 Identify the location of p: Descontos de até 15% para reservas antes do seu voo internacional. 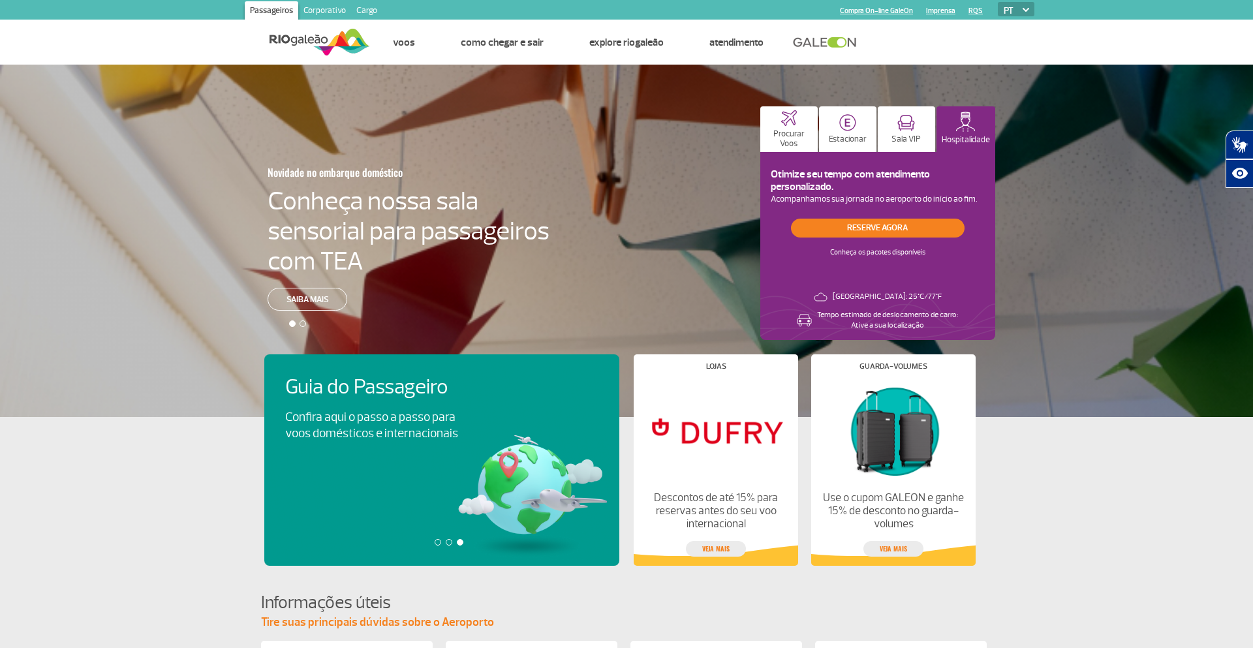
(716, 511).